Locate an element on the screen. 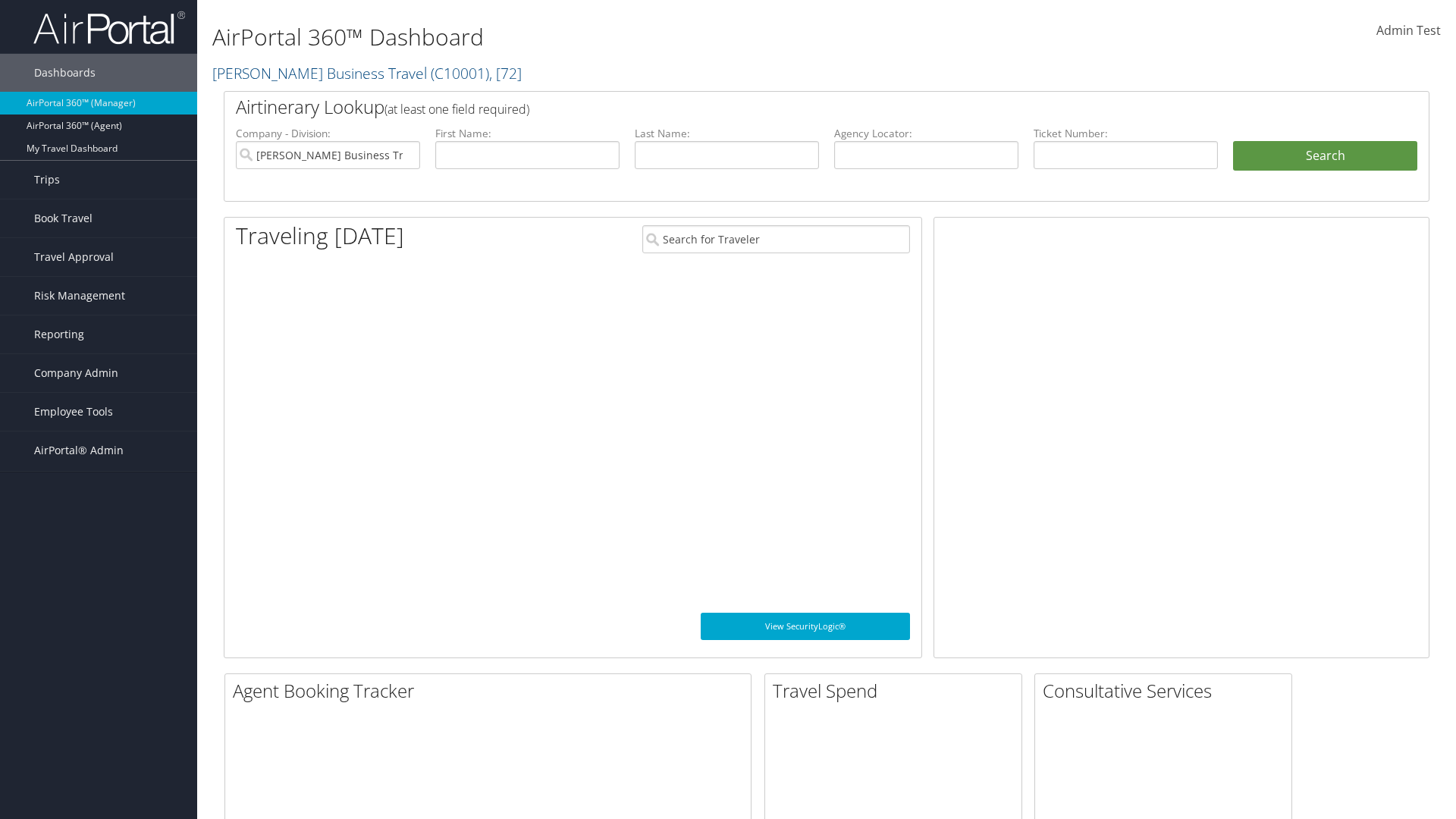 The image size is (1456, 819). input: Search for Traveler is located at coordinates (776, 238).